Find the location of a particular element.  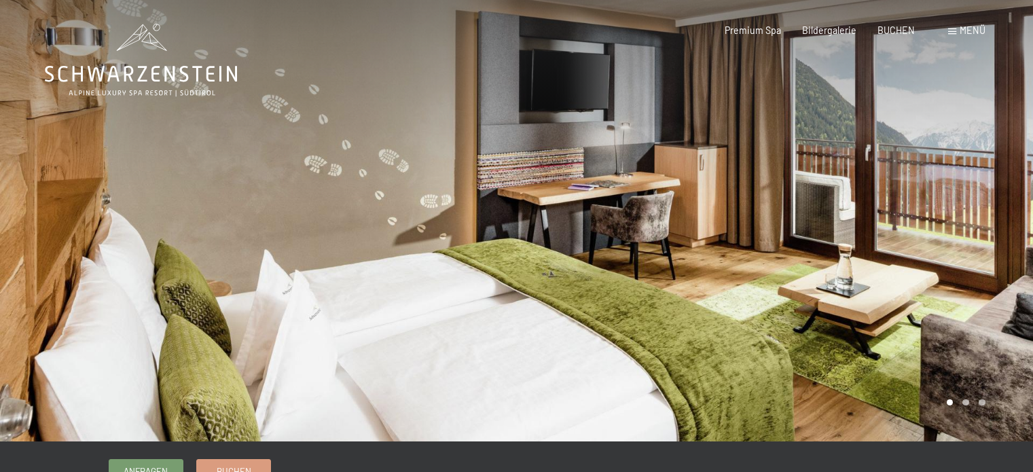

span: Premium Spa is located at coordinates (752, 30).